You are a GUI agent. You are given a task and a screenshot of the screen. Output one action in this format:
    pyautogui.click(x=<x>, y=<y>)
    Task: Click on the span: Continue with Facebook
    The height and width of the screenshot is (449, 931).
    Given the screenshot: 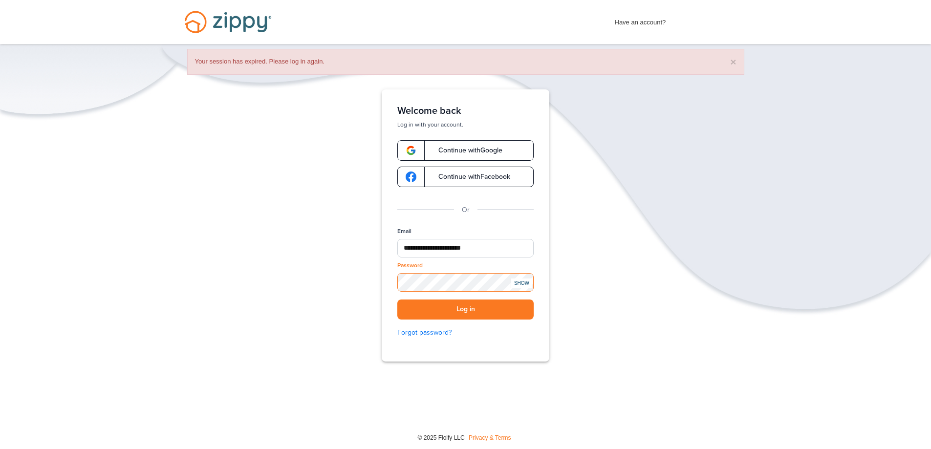 What is the action you would take?
    pyautogui.click(x=469, y=177)
    